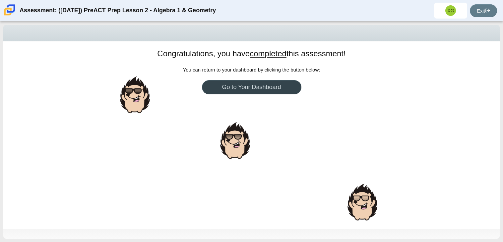 The width and height of the screenshot is (503, 242). I want to click on u: completed, so click(268, 53).